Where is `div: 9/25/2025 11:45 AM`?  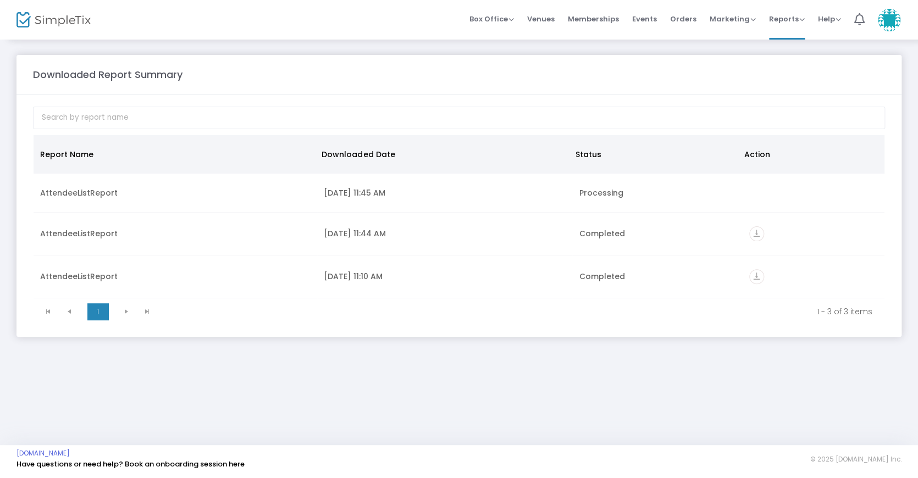
div: 9/25/2025 11:45 AM is located at coordinates (445, 193).